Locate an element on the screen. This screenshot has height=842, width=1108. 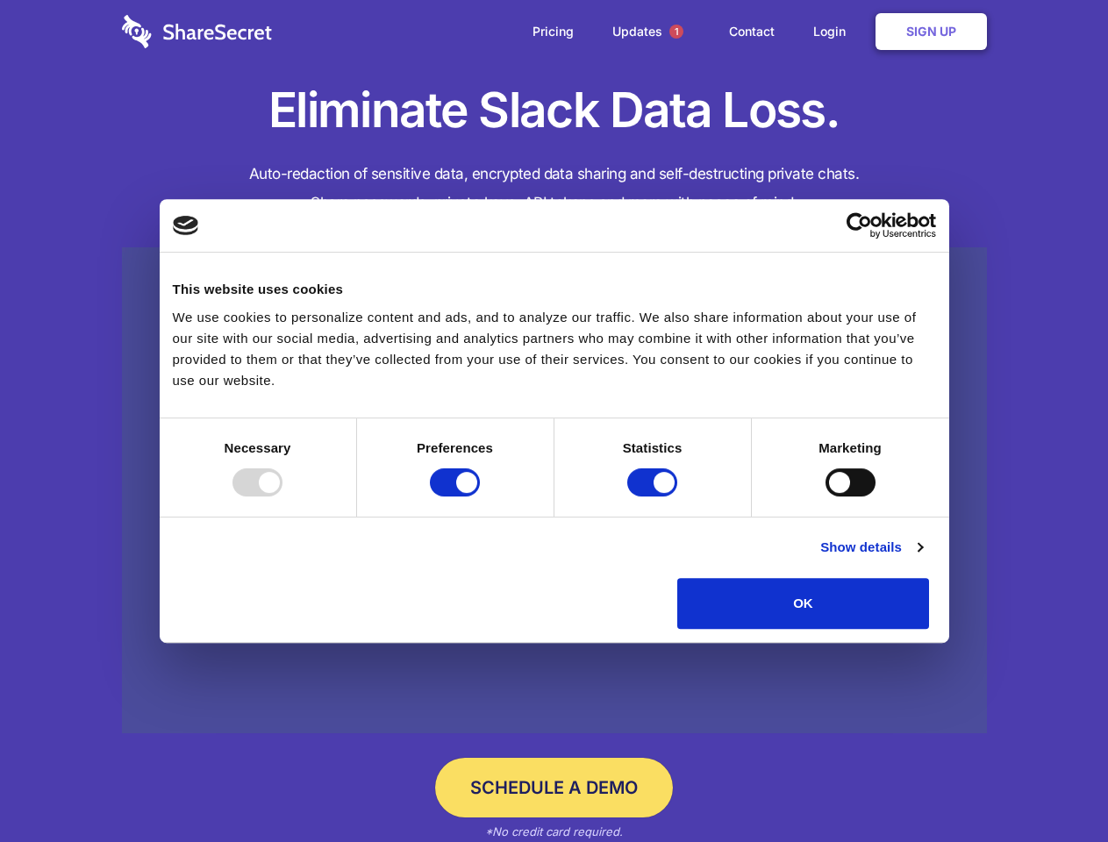
a: Schedule a Demo is located at coordinates (554, 788).